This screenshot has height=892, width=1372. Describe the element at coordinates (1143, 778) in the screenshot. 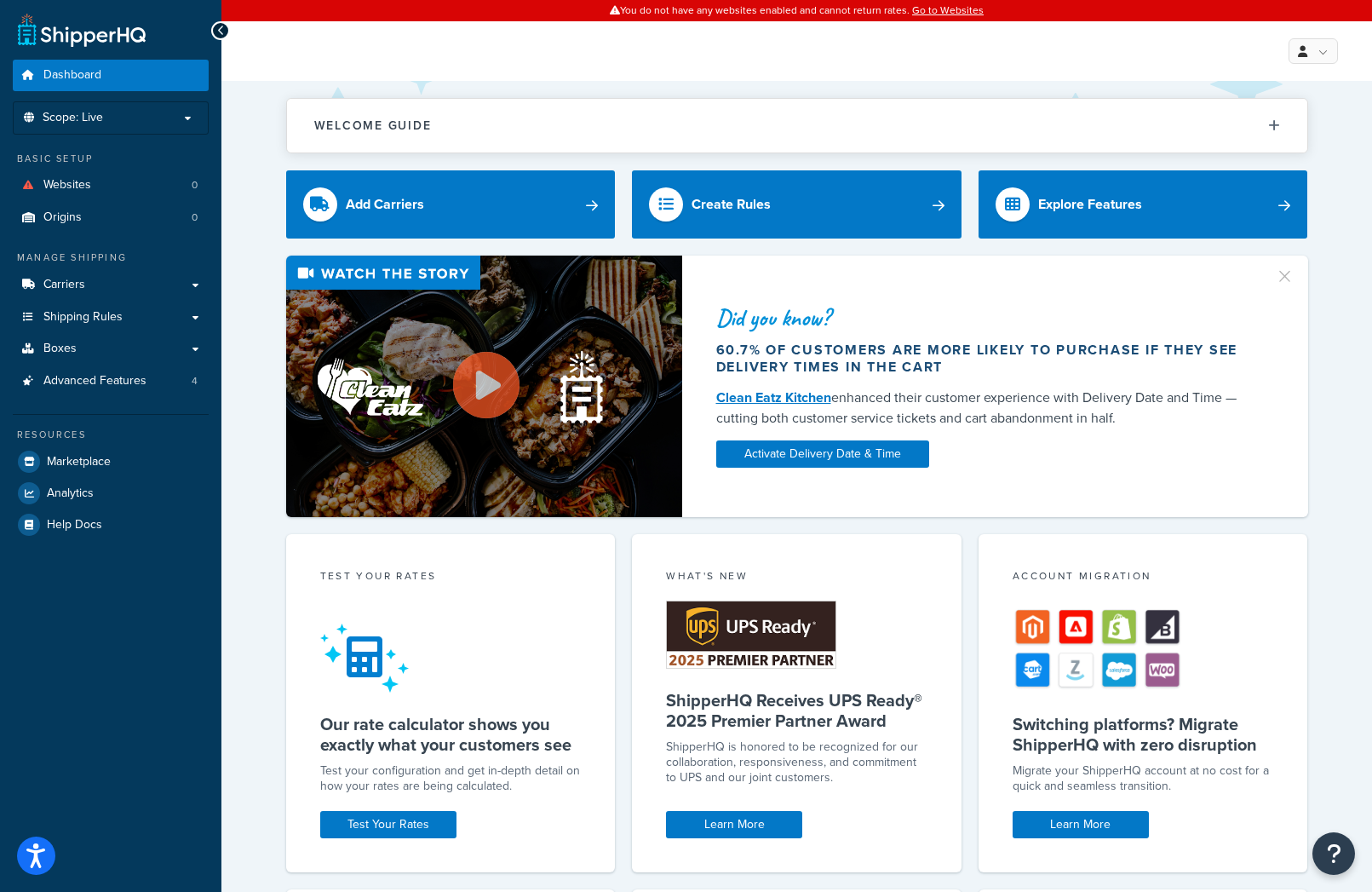

I see `div: Migrate your ShipperHQ account at no cost for a quick and seamless transition.` at that location.